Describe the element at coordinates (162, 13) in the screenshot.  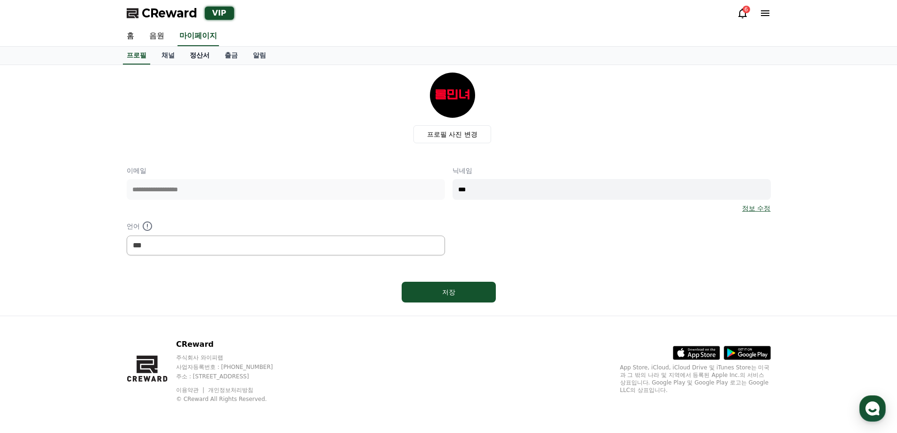
I see `a: CReward` at that location.